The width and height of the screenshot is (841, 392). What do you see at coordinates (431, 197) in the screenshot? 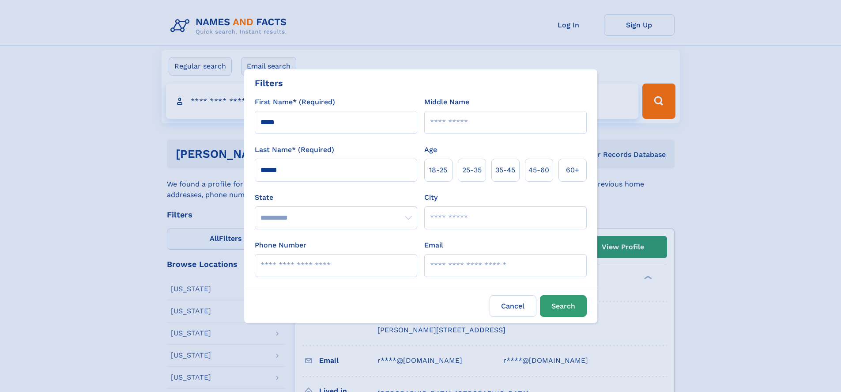
I see `label: City` at bounding box center [431, 197].